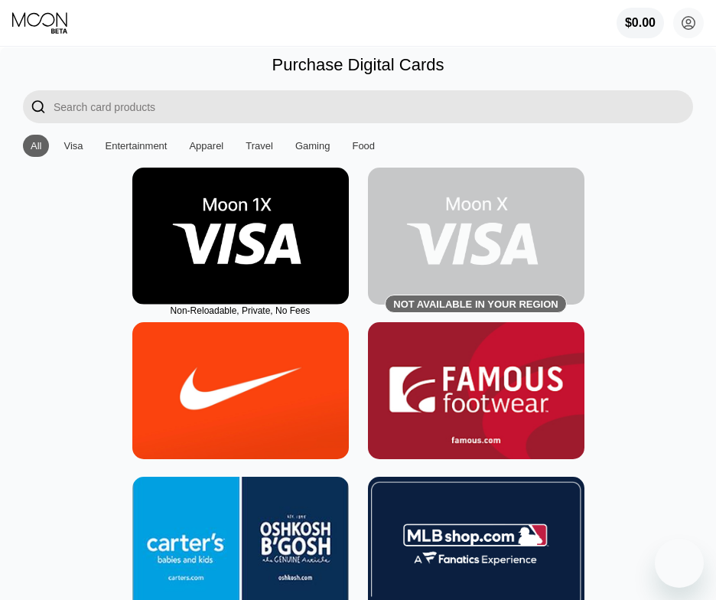  Describe the element at coordinates (313, 145) in the screenshot. I see `div: Gaming` at that location.